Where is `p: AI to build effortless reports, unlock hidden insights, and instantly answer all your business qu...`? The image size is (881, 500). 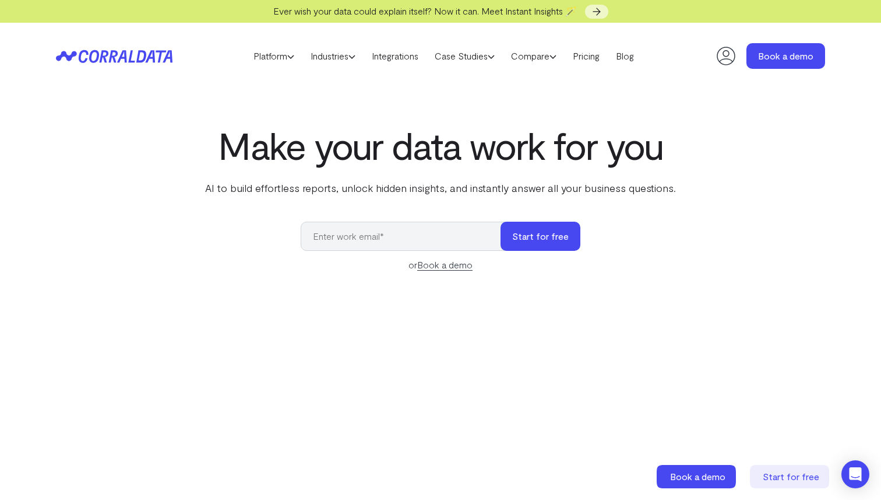 p: AI to build effortless reports, unlock hidden insights, and instantly answer all your business qu... is located at coordinates (441, 188).